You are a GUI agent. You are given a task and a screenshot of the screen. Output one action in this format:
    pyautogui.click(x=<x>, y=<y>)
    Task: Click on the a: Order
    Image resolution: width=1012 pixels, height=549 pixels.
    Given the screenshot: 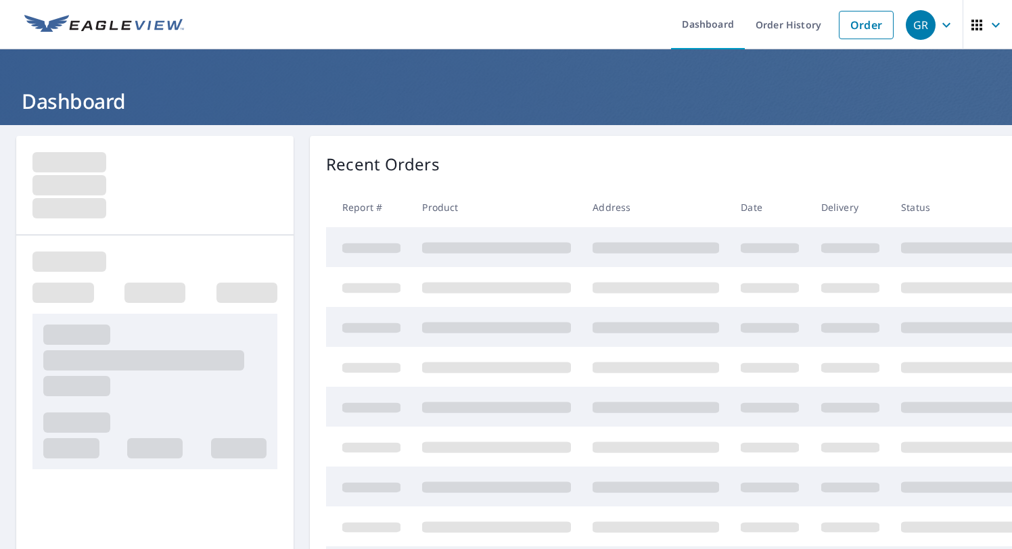 What is the action you would take?
    pyautogui.click(x=866, y=25)
    